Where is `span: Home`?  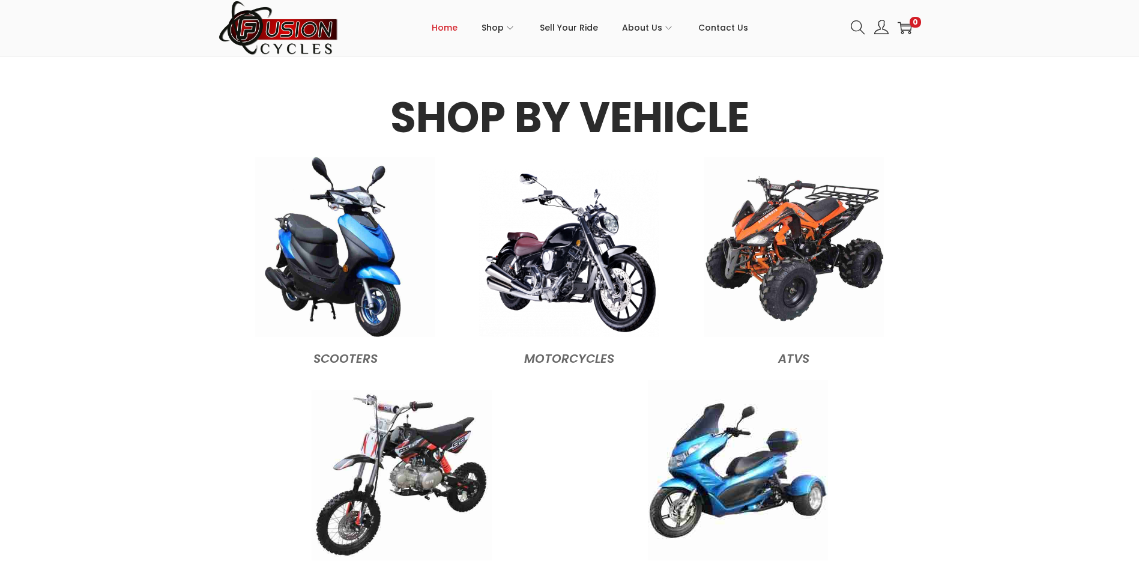 span: Home is located at coordinates (444, 28).